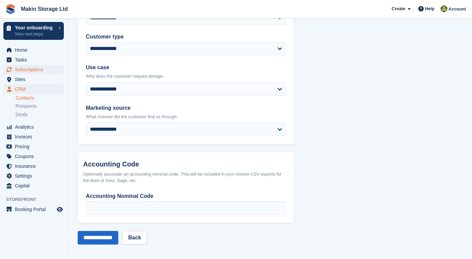  What do you see at coordinates (457, 9) in the screenshot?
I see `span: Account` at bounding box center [457, 9].